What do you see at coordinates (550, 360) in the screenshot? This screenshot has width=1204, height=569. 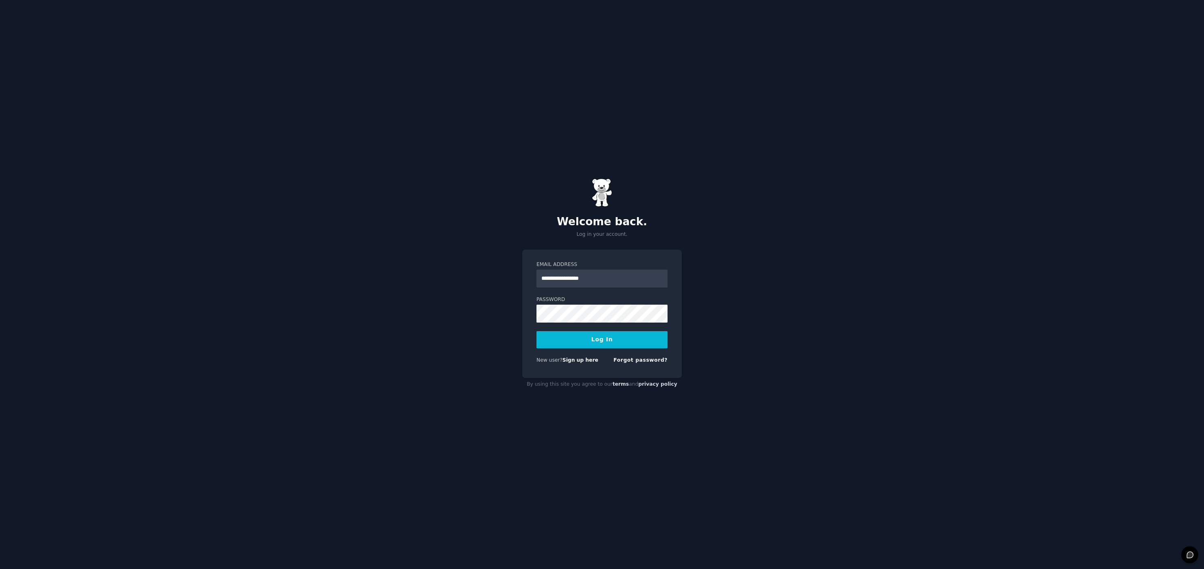 I see `span: New user?` at bounding box center [550, 360].